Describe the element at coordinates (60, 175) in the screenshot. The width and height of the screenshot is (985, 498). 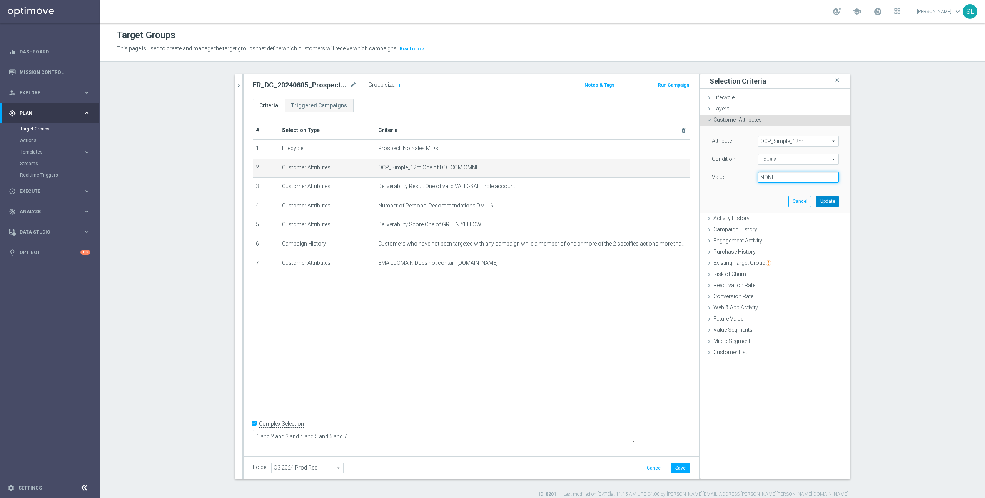
I see `div: Realtime Triggers` at that location.